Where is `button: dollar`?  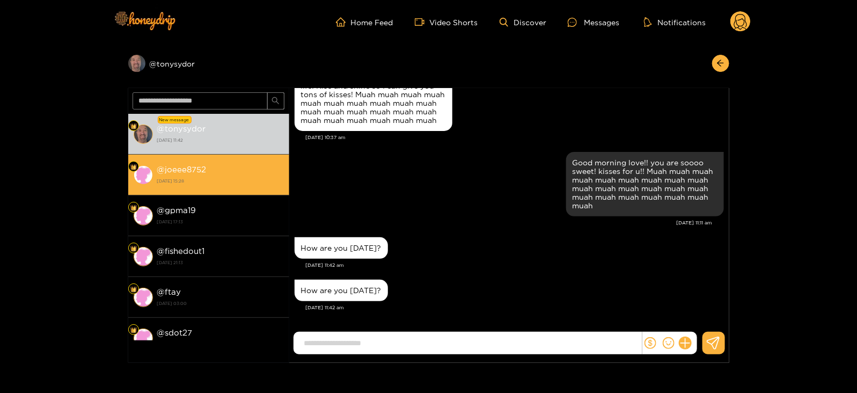 button: dollar is located at coordinates (650, 343).